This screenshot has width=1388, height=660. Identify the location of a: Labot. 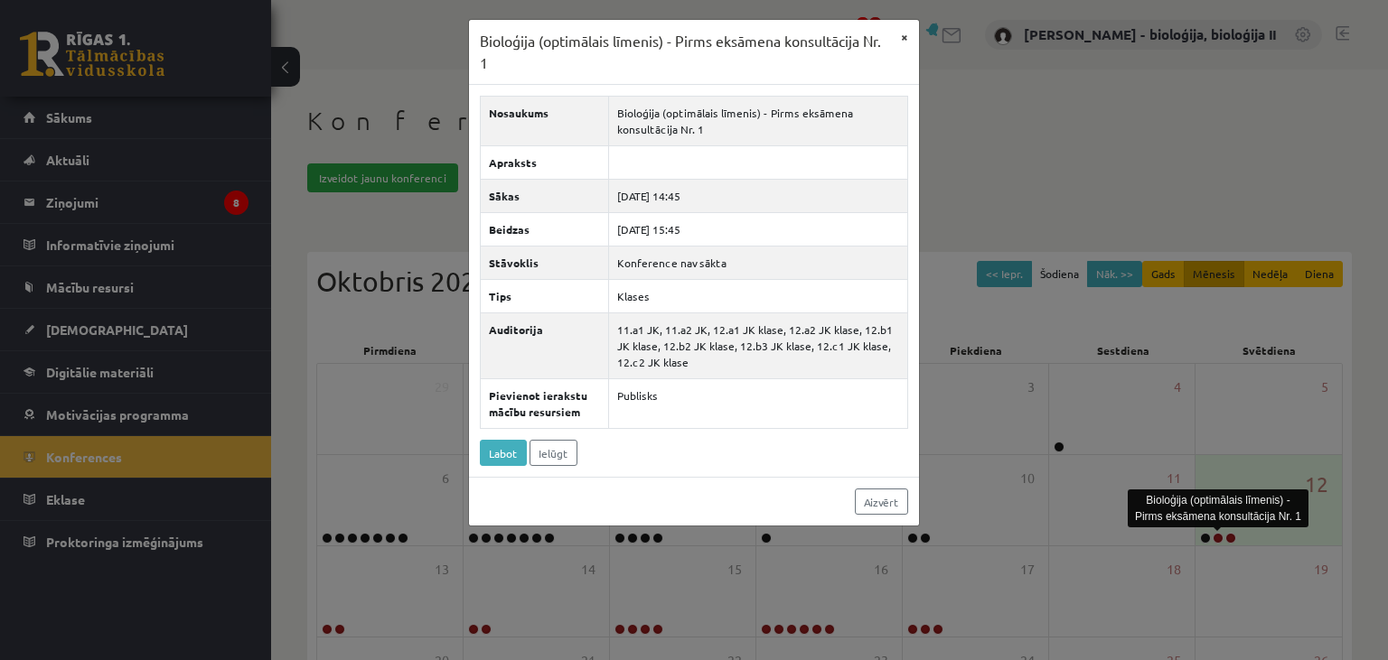
(503, 453).